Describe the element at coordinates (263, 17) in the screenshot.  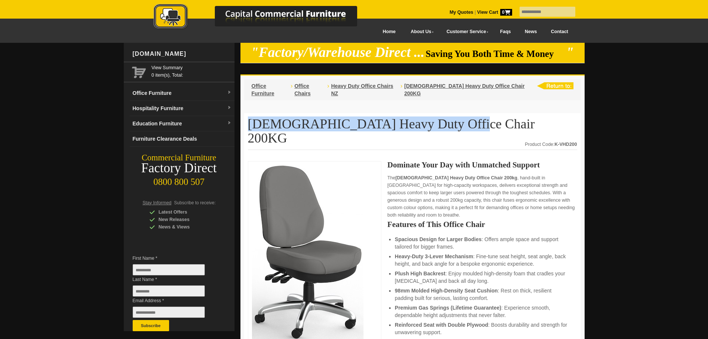
I see `img: Capital Commercial Furniture Logo` at that location.